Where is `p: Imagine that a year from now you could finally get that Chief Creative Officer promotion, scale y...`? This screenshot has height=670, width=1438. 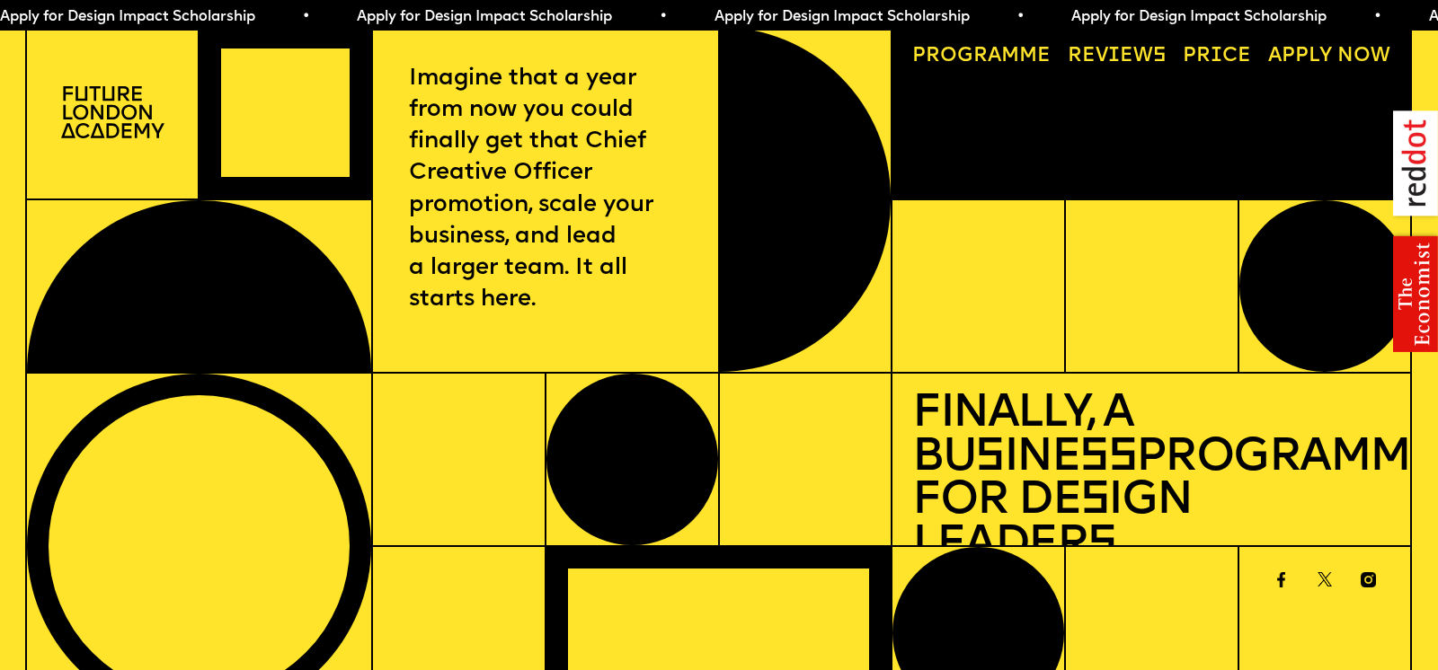
p: Imagine that a year from now you could finally get that Chief Creative Officer promotion, scale y... is located at coordinates (545, 190).